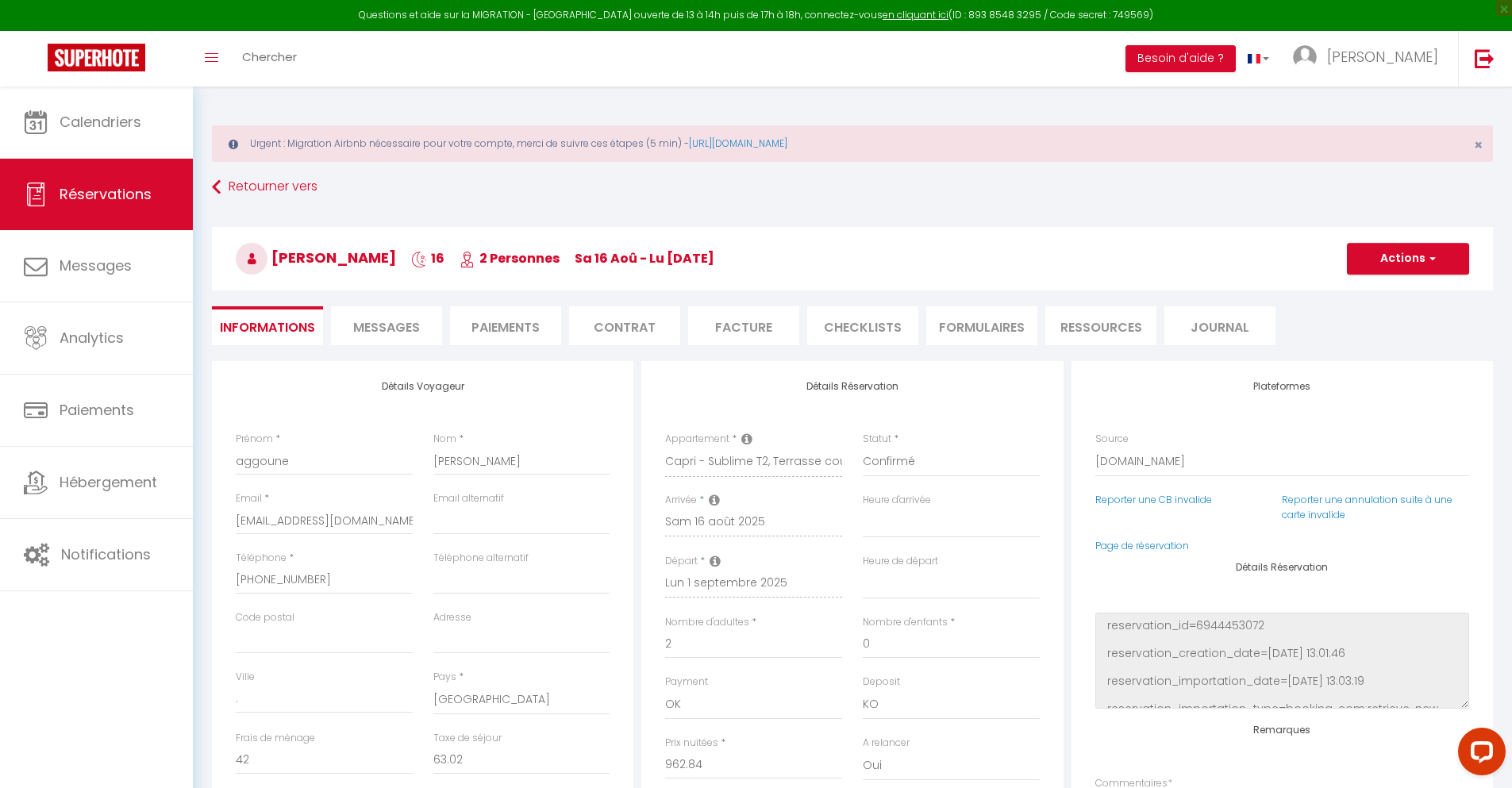 Image resolution: width=1512 pixels, height=788 pixels. Describe the element at coordinates (691, 743) in the screenshot. I see `label: Prix nuitées` at that location.